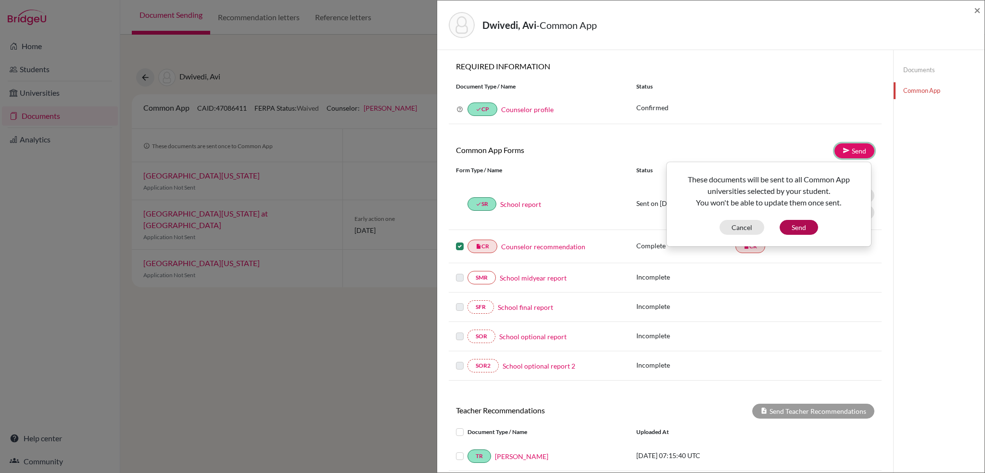 This screenshot has height=473, width=985. I want to click on a: TR, so click(479, 456).